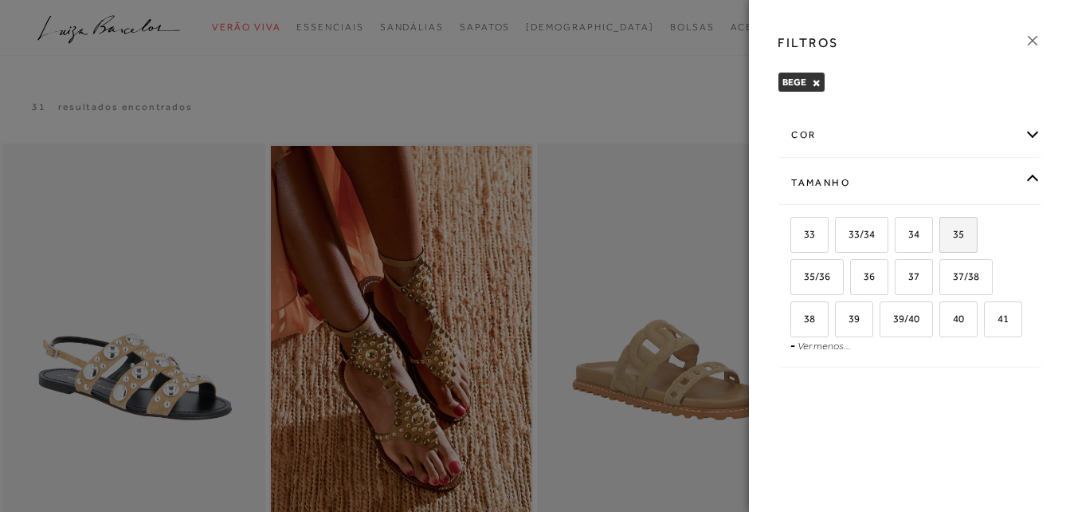 The width and height of the screenshot is (1070, 512). I want to click on input: 41, so click(990, 321).